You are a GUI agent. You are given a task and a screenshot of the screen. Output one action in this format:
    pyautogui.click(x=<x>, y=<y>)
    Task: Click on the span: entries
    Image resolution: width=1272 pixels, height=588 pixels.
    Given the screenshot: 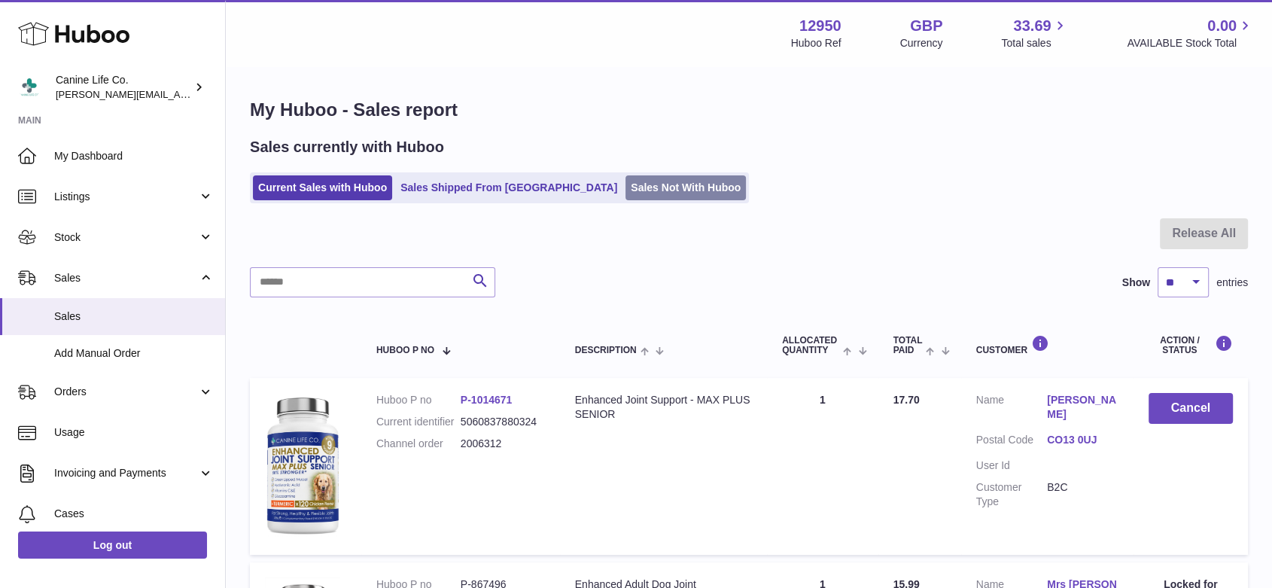 What is the action you would take?
    pyautogui.click(x=1232, y=282)
    